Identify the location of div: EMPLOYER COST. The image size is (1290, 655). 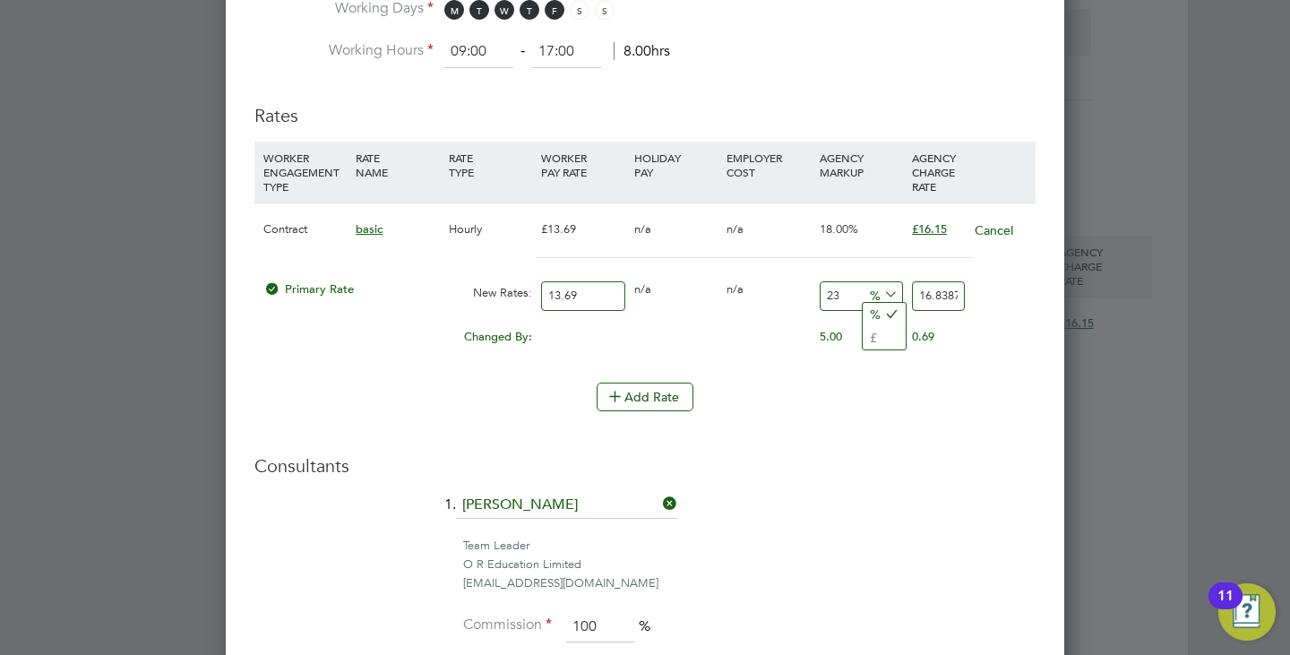
(768, 165).